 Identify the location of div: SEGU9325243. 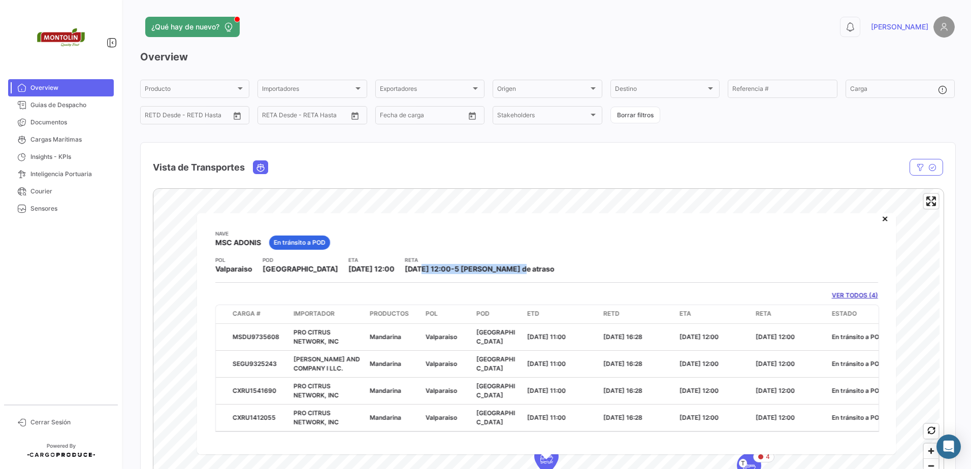
(259, 364).